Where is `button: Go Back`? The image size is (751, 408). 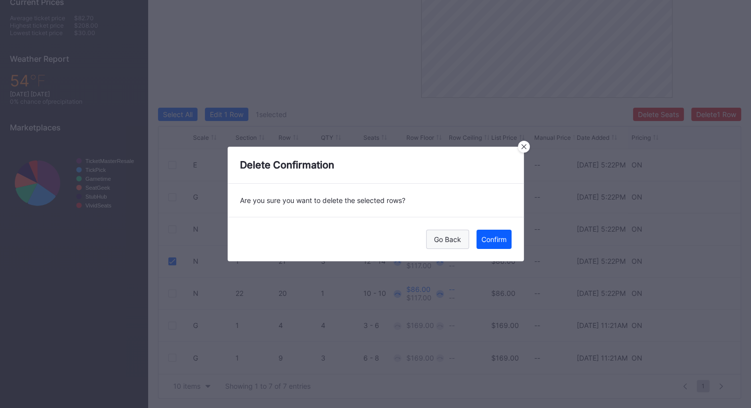
button: Go Back is located at coordinates (447, 239).